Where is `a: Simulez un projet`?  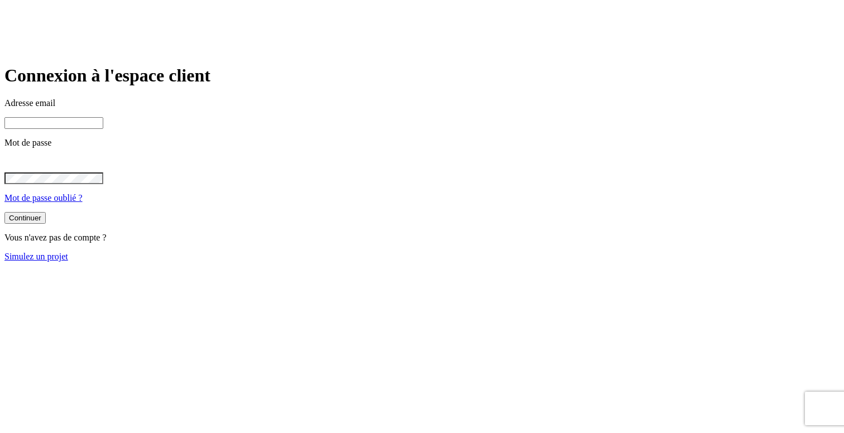 a: Simulez un projet is located at coordinates (36, 256).